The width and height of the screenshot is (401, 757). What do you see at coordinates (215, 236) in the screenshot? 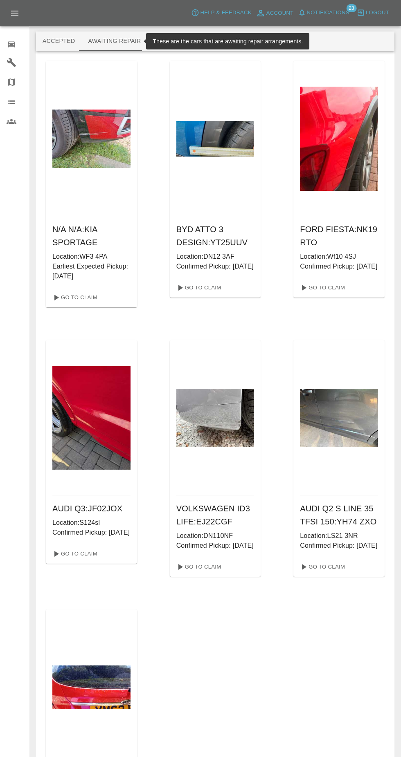
I see `h6: BYD ATTO 3 DESIGN : YT25UUV` at bounding box center [215, 236].